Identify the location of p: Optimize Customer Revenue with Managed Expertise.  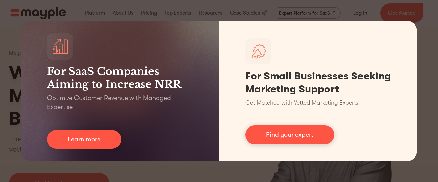
(120, 103).